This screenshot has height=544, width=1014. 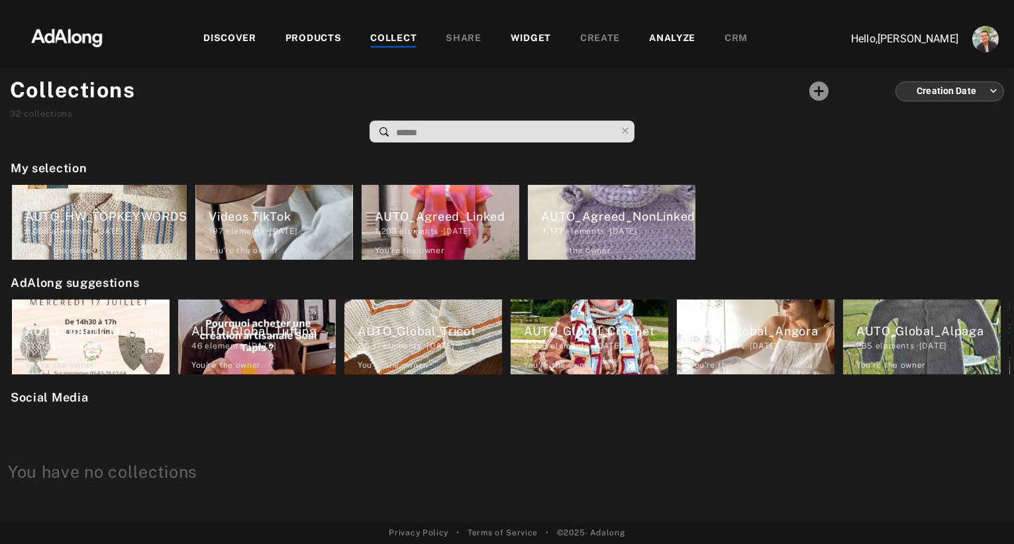 I want to click on img: 63233d7d88ed69de3c212112c67096b6.png, so click(x=67, y=36).